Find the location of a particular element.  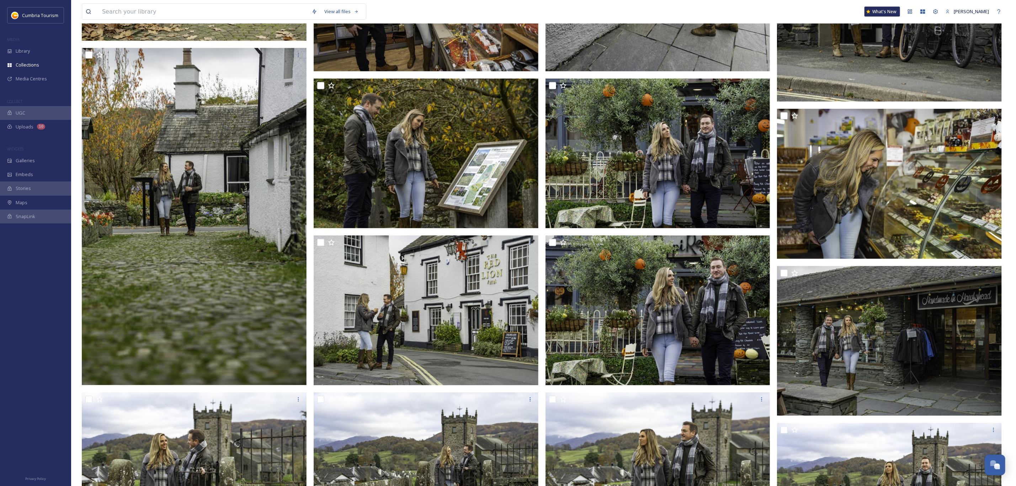

a: Privacy Policy is located at coordinates (36, 478).